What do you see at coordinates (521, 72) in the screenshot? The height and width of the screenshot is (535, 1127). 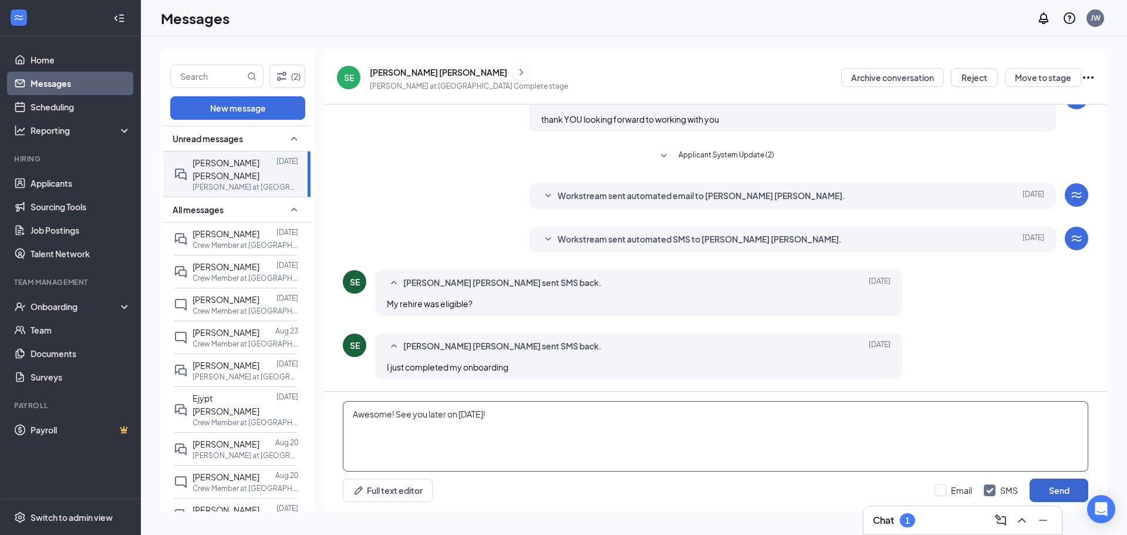 I see `button: ChevronRight` at bounding box center [521, 72].